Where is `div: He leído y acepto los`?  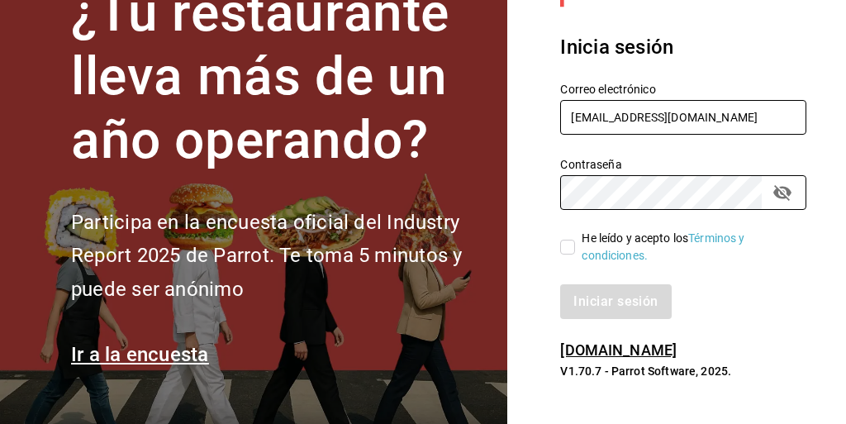 div: He leído y acepto los is located at coordinates (687, 247).